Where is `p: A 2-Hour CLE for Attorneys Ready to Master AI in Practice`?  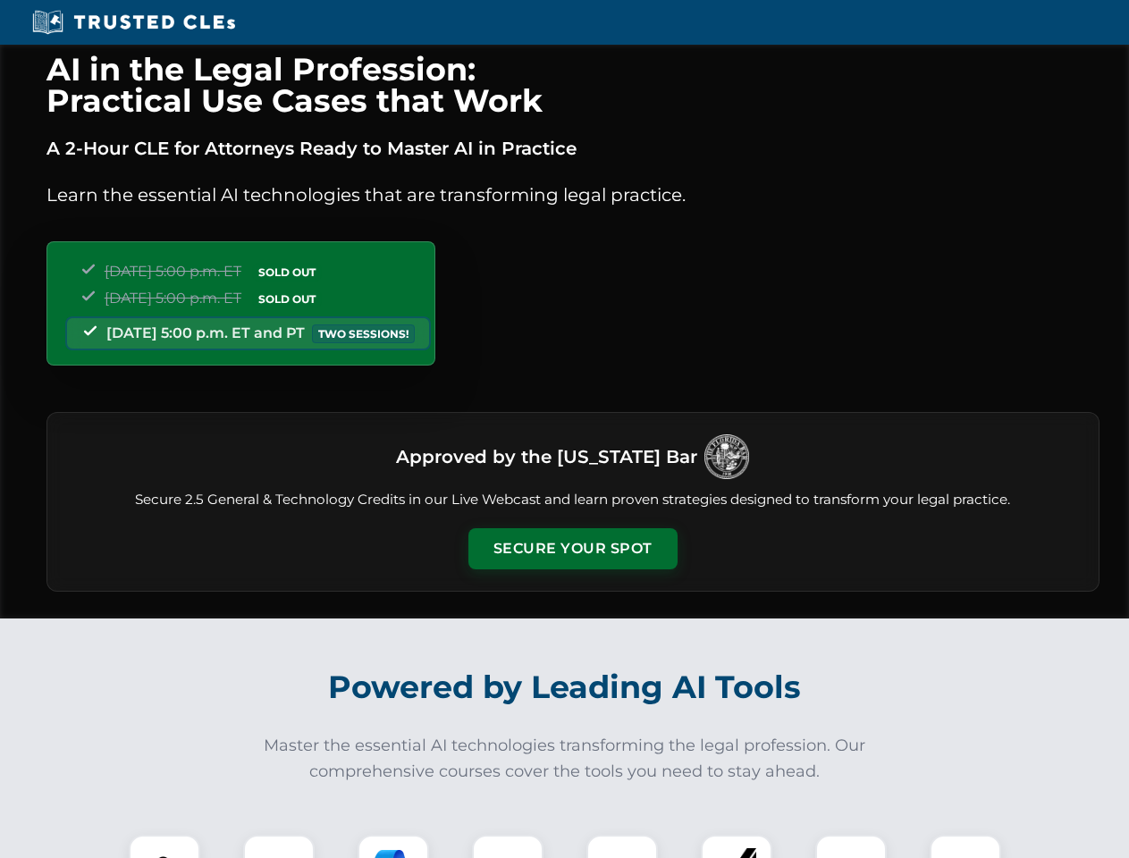 p: A 2-Hour CLE for Attorneys Ready to Master AI in Practice is located at coordinates (573, 148).